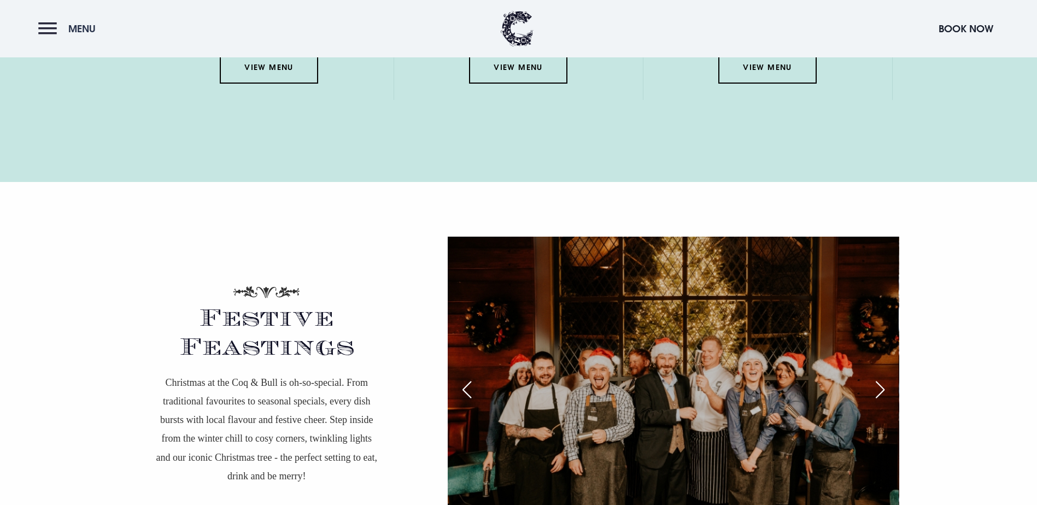 This screenshot has width=1037, height=505. Describe the element at coordinates (880, 390) in the screenshot. I see `div: Next slide` at that location.